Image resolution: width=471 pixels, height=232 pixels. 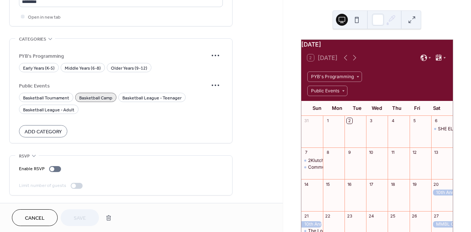 What do you see at coordinates (318, 108) in the screenshot?
I see `div: Sun` at bounding box center [318, 108].